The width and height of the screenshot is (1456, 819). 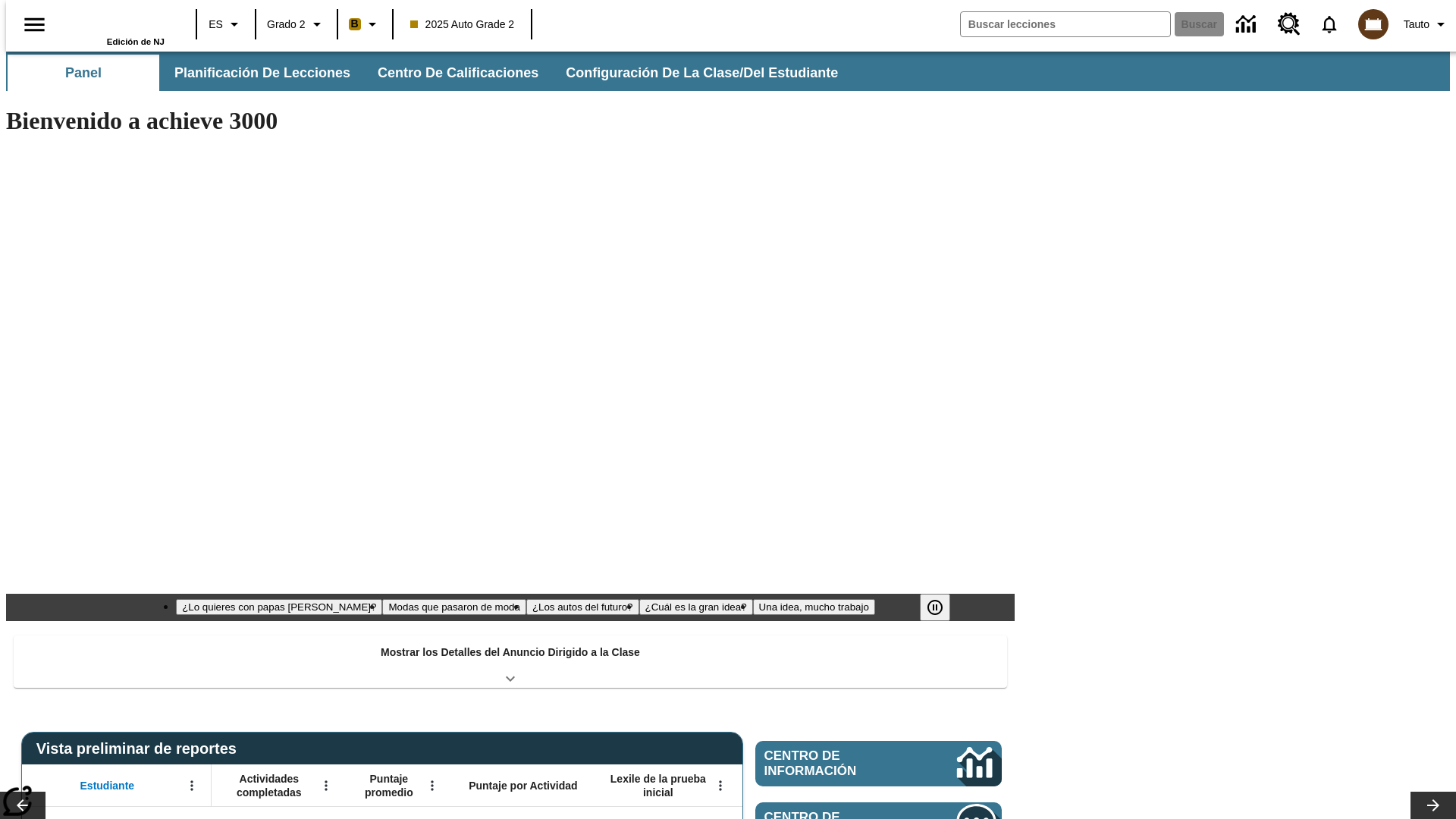 What do you see at coordinates (269, 785) in the screenshot?
I see `span: Actividades completadas` at bounding box center [269, 785].